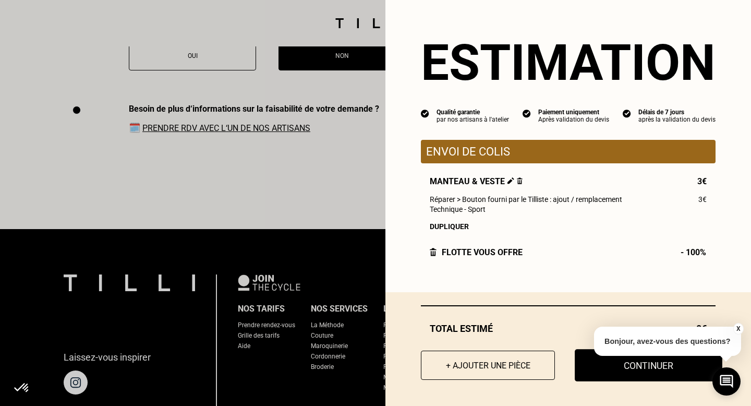 This screenshot has width=751, height=406. Describe the element at coordinates (573, 119) in the screenshot. I see `div: Après validation du devis` at that location.